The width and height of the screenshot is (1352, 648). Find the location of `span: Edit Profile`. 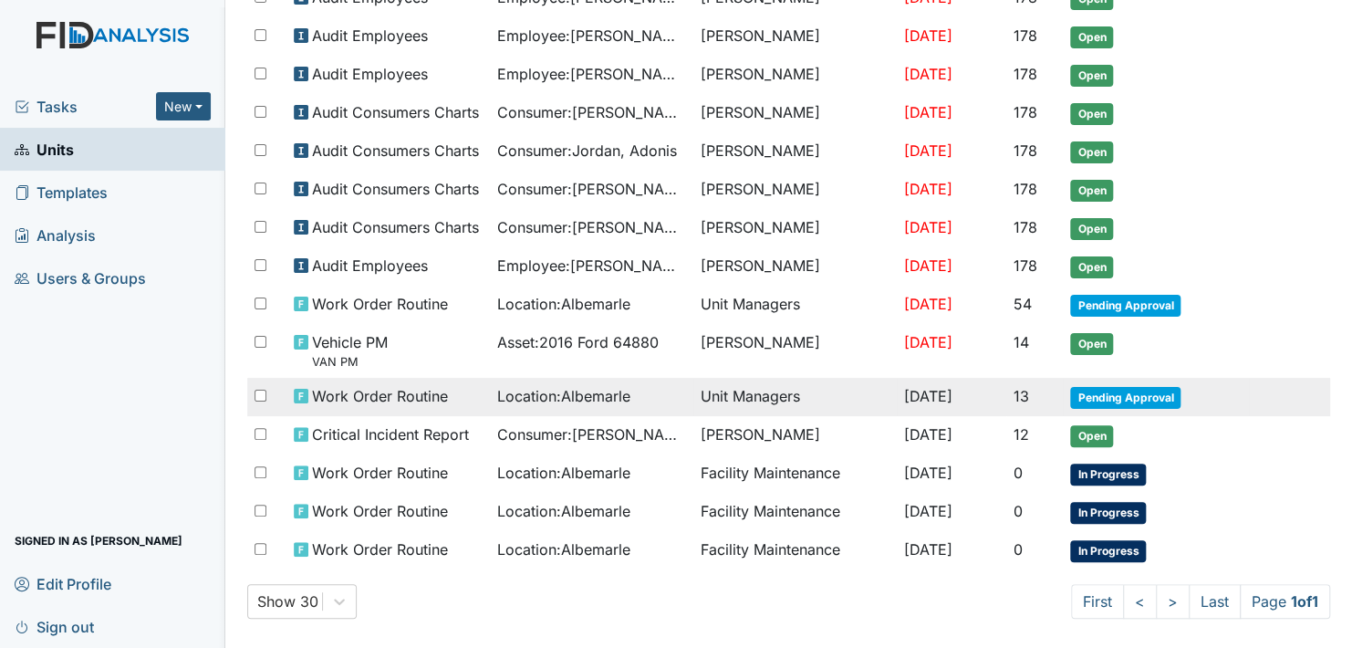

span: Edit Profile is located at coordinates (63, 583).